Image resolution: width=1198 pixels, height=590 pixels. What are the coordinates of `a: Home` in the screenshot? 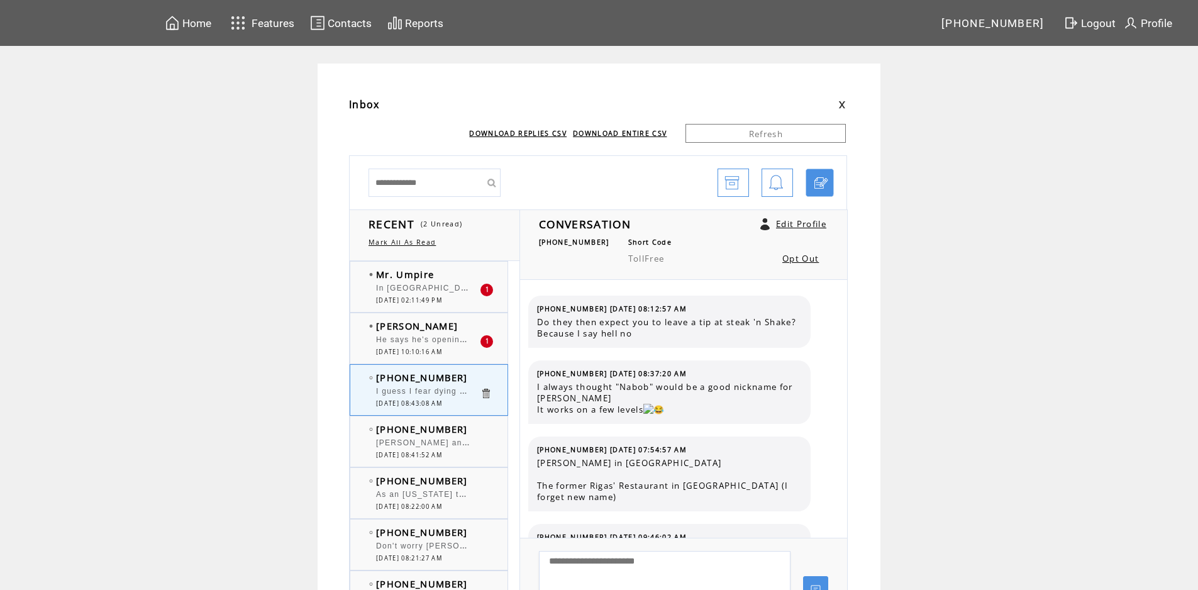 It's located at (188, 23).